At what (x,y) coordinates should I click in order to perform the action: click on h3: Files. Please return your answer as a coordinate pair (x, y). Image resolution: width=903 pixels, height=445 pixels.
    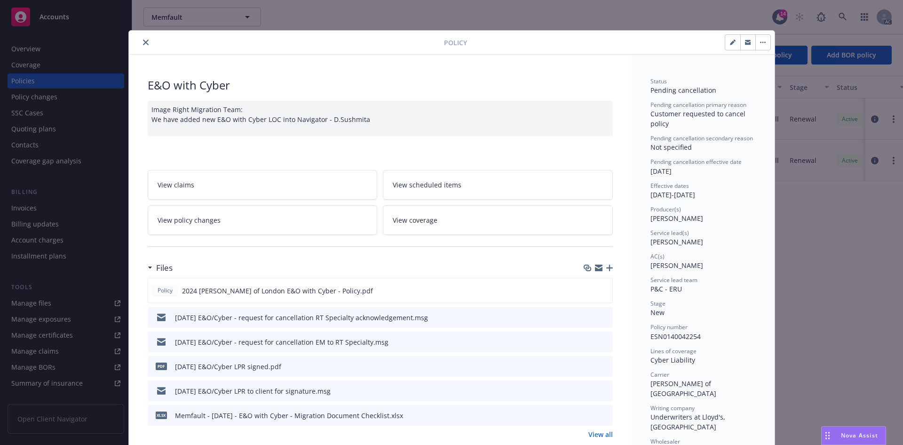
    Looking at the image, I should click on (164, 268).